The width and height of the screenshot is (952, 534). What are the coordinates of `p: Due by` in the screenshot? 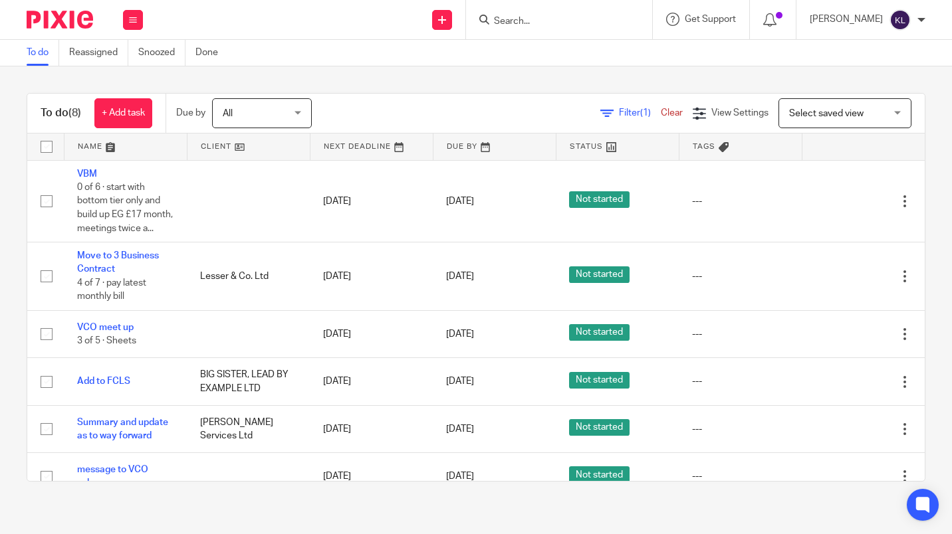 It's located at (191, 113).